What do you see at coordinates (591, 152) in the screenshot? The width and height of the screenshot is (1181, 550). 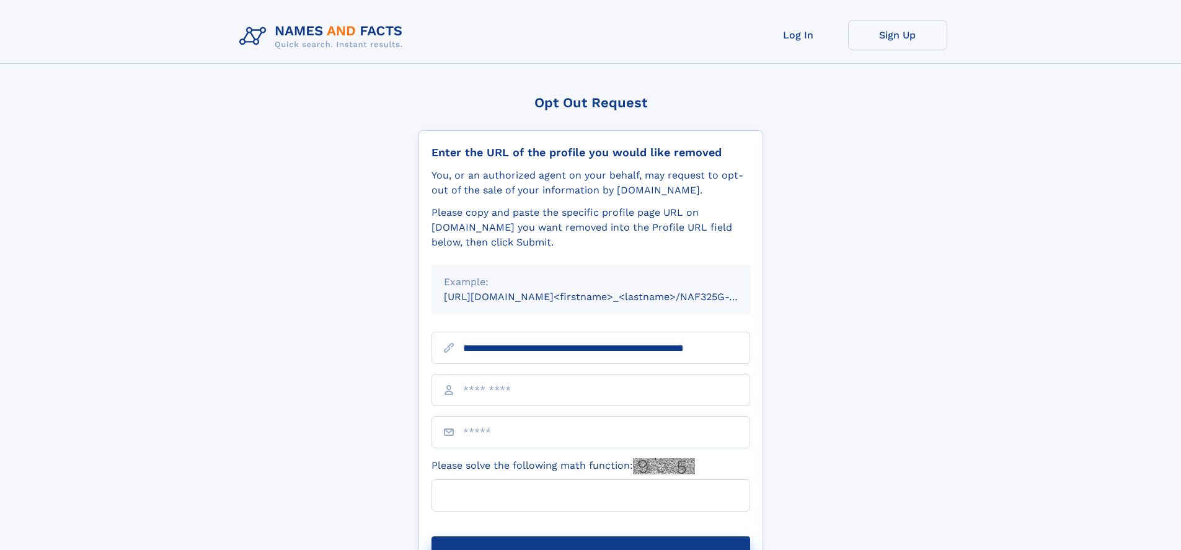 I see `div: Enter the URL of the profile you would like removed` at bounding box center [591, 152].